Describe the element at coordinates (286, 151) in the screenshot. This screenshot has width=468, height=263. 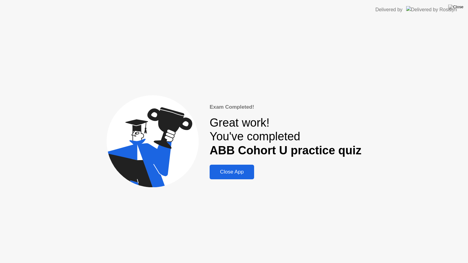
I see `b: ABB Cohort U practice quiz` at that location.